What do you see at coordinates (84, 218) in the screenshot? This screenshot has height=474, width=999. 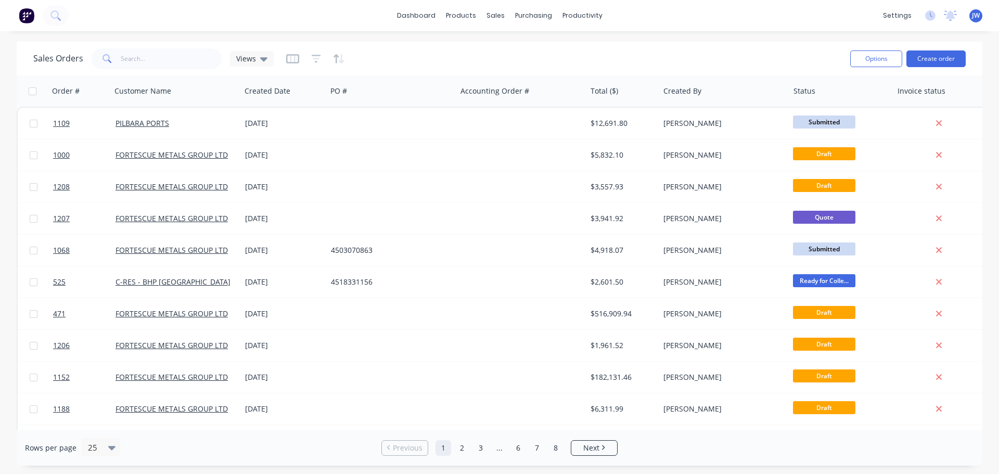 I see `a: 1207` at bounding box center [84, 218].